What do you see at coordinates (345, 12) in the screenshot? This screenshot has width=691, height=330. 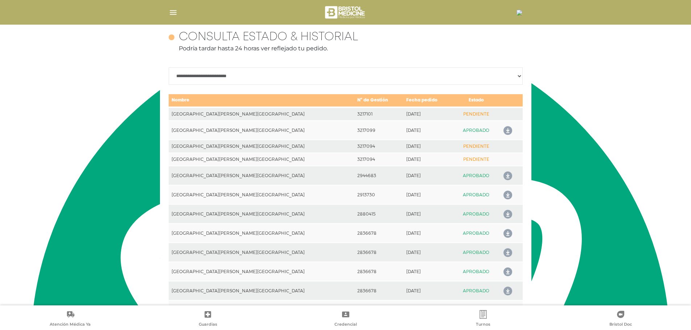 I see `img: bristol-medicine-blanco.png` at bounding box center [345, 12].